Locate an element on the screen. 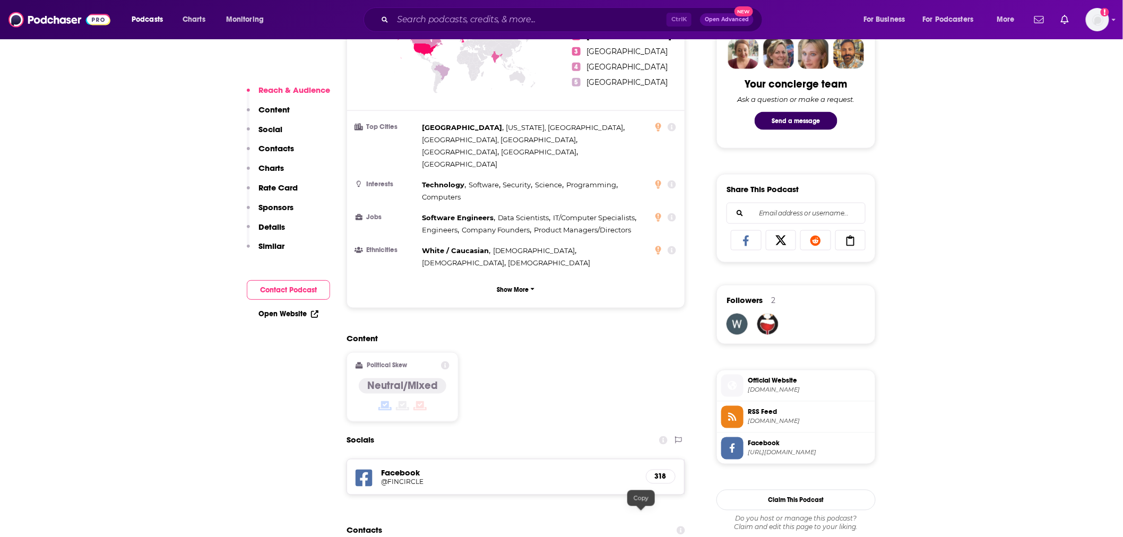  h4: Neutral/Mixed is located at coordinates (402, 386).